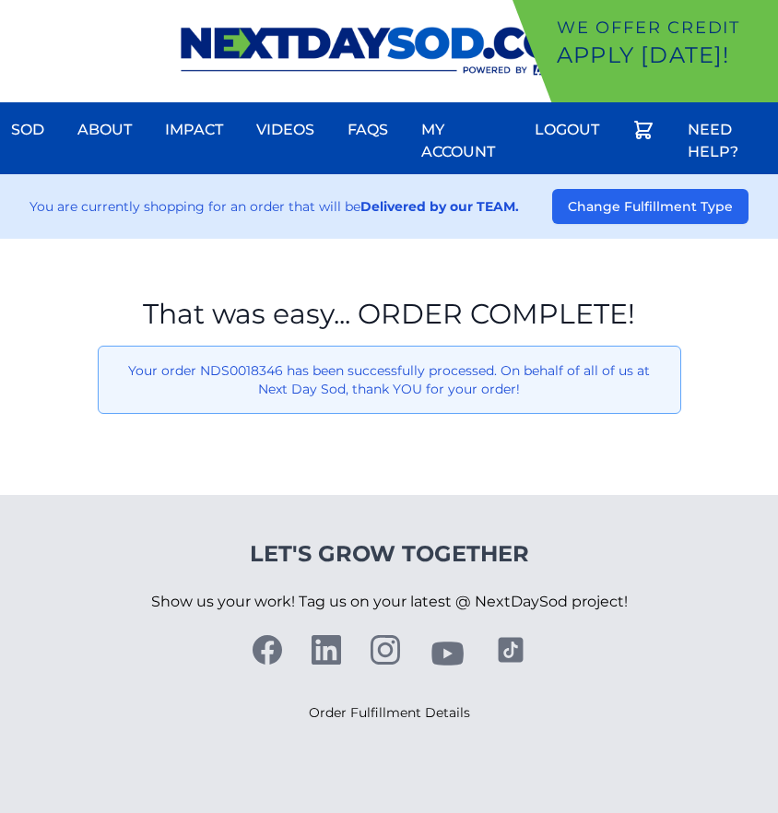 This screenshot has width=778, height=813. Describe the element at coordinates (368, 130) in the screenshot. I see `a: FAQs` at that location.